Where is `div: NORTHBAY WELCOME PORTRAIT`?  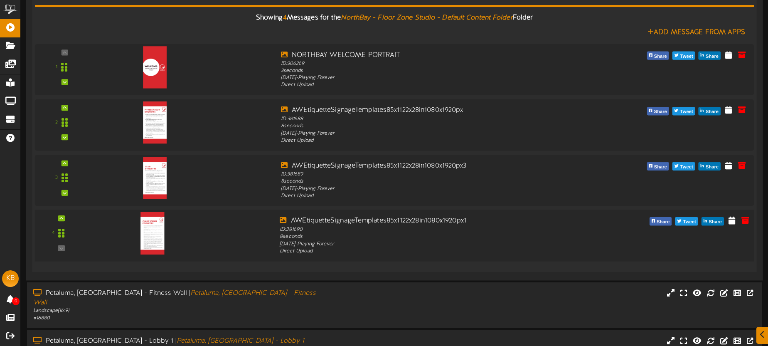 div: NORTHBAY WELCOME PORTRAIT is located at coordinates (424, 55).